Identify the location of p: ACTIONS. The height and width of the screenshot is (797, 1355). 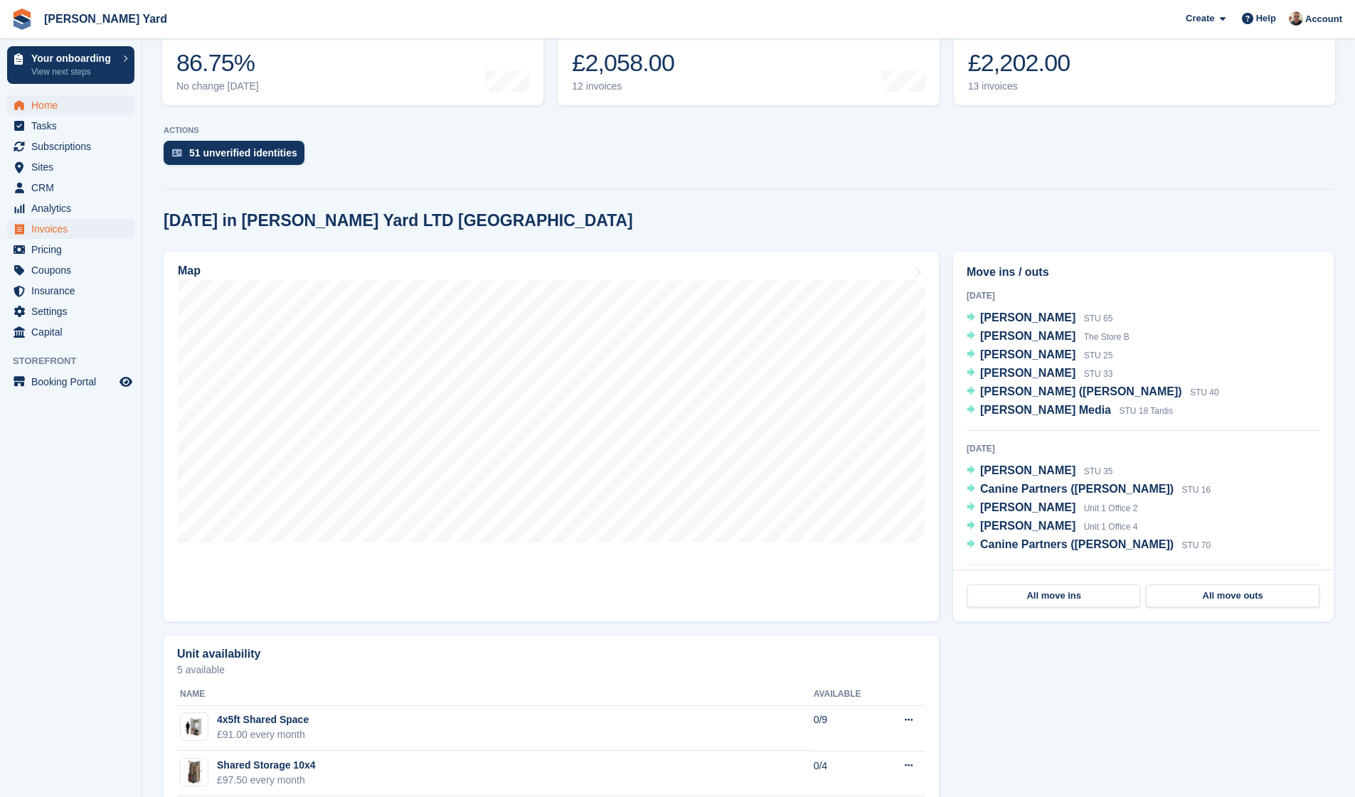
(748, 130).